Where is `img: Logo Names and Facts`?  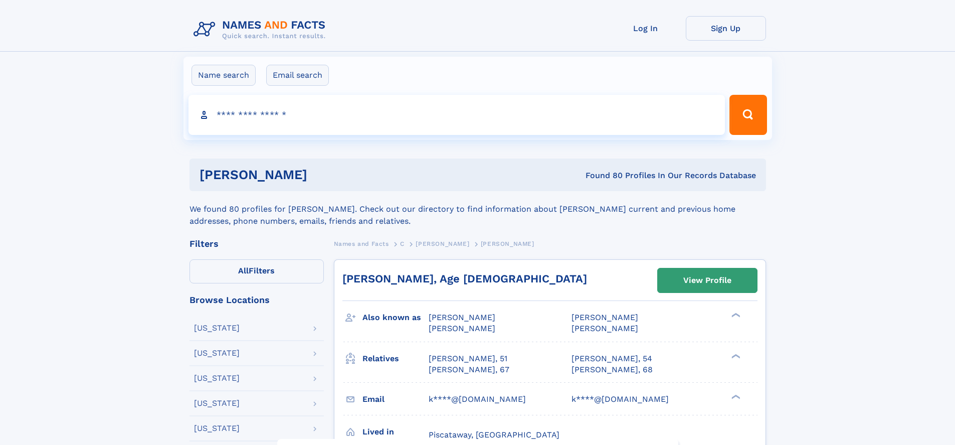
img: Logo Names and Facts is located at coordinates (262, 30).